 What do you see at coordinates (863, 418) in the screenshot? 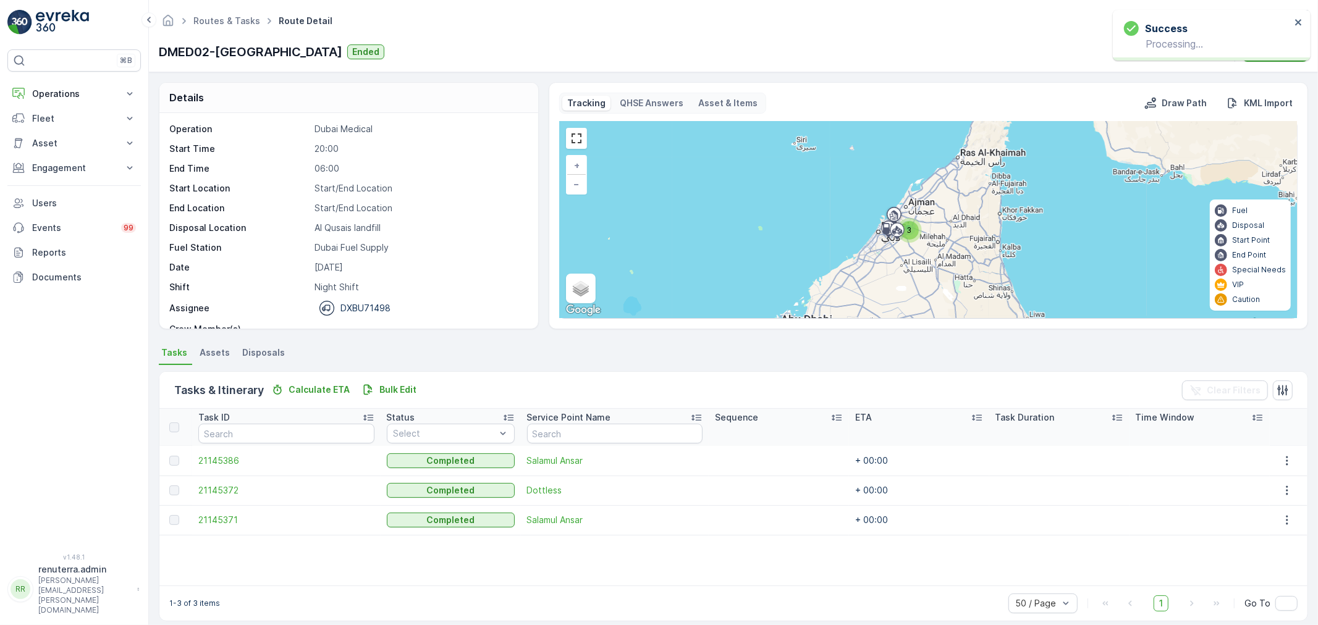
I see `p: ETA` at bounding box center [863, 418].